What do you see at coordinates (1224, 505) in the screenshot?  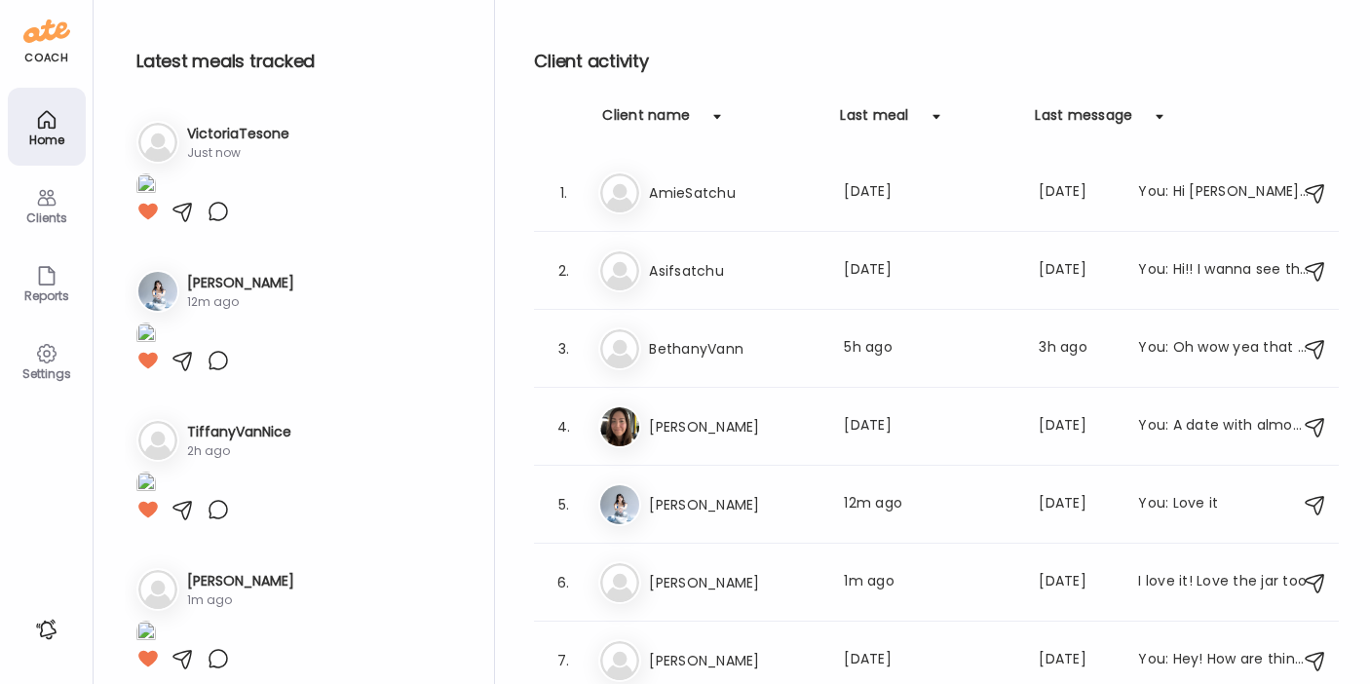 I see `div: You: Love it` at bounding box center [1224, 505].